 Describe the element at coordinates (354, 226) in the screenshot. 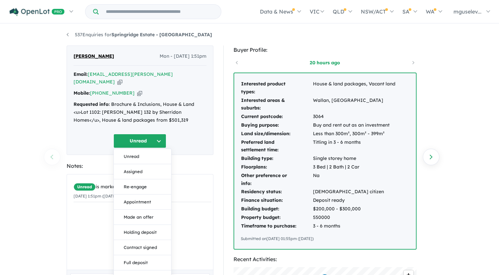

I see `td: 3 - 6 months` at that location.